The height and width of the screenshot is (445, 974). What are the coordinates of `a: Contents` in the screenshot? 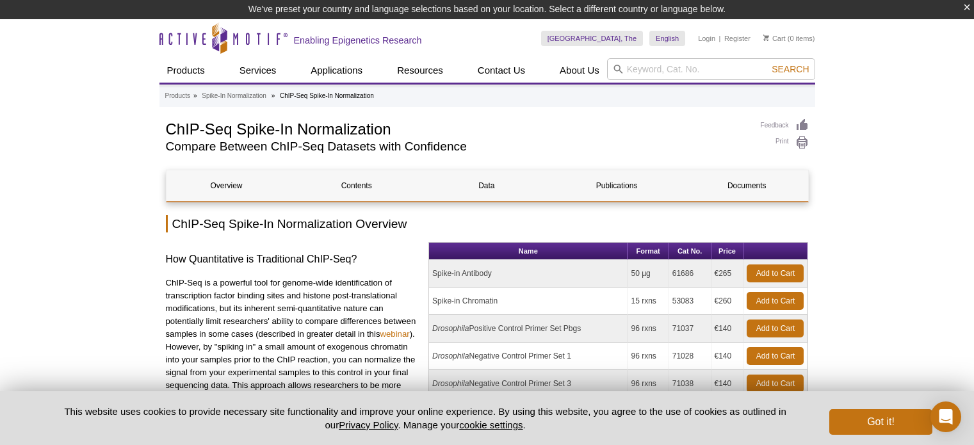 It's located at (357, 186).